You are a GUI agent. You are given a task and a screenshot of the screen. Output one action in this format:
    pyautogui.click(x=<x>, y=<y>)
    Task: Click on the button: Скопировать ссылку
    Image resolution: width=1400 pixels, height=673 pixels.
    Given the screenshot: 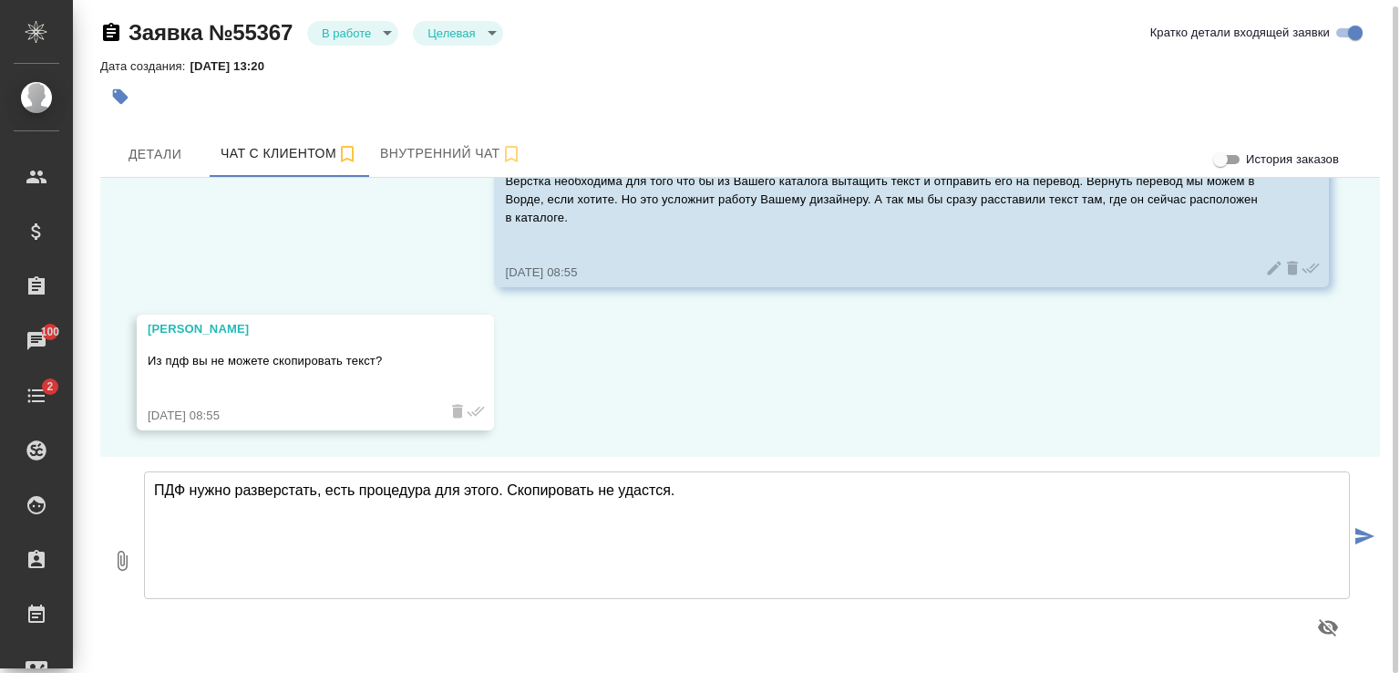 What is the action you would take?
    pyautogui.click(x=111, y=33)
    